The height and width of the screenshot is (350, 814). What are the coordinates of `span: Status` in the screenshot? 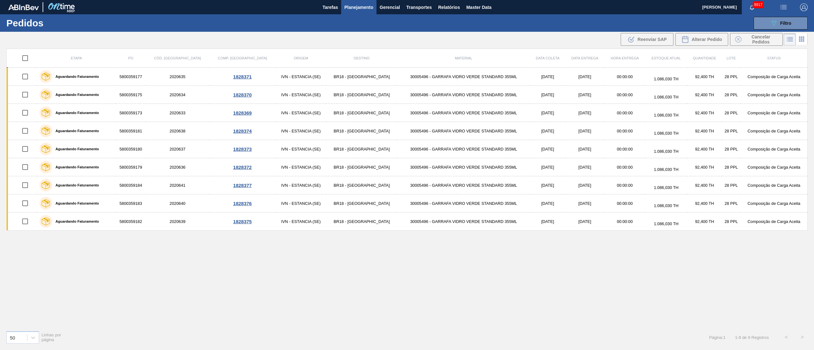 It's located at (774, 58).